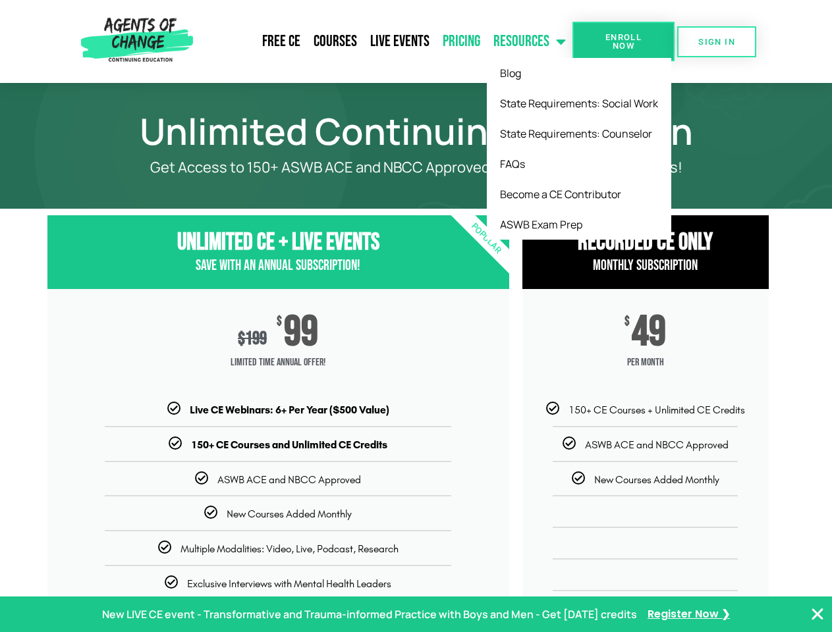 This screenshot has width=832, height=632. Describe the element at coordinates (278, 242) in the screenshot. I see `h3: Unlimited CE + Live Events` at that location.